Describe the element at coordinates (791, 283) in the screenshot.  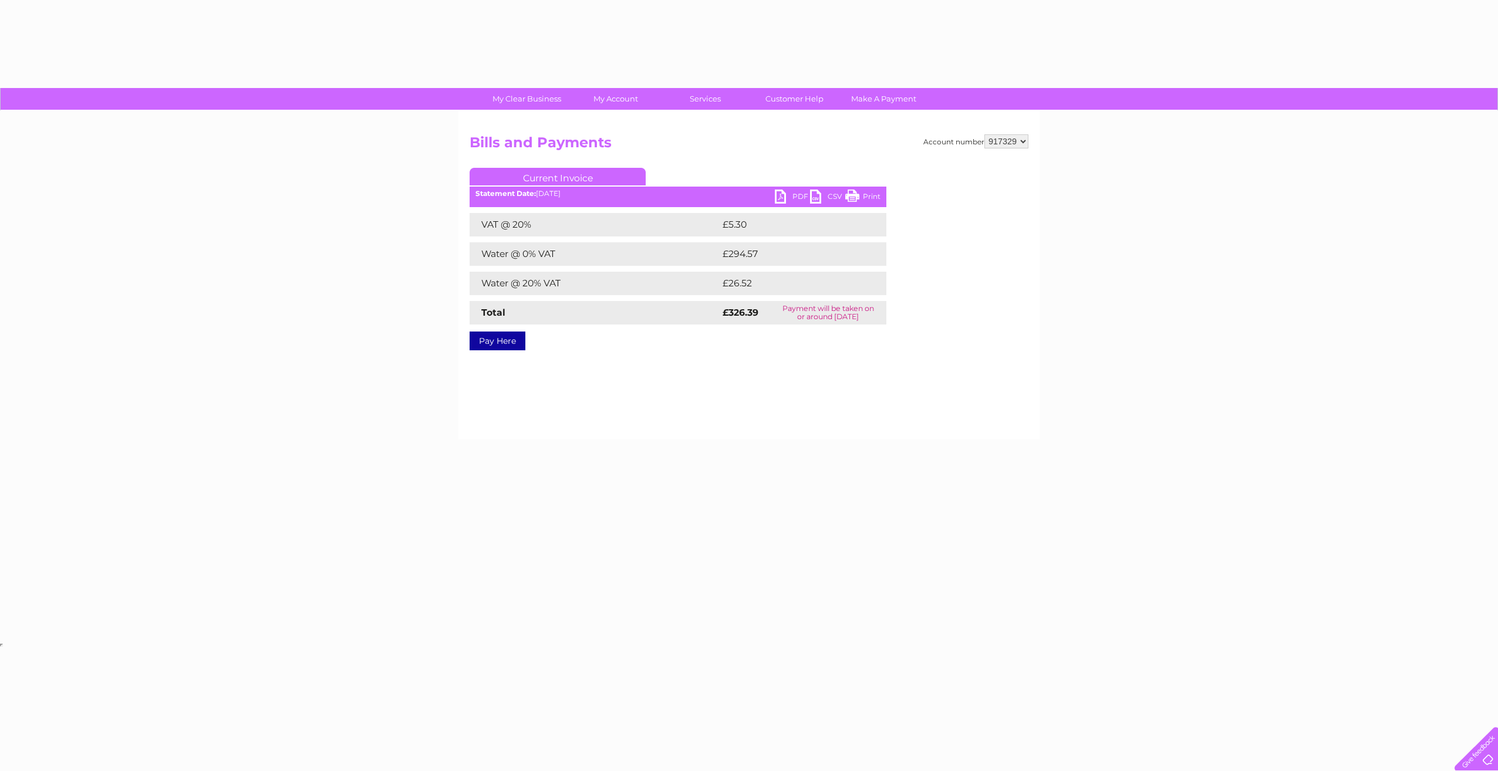
I see `td: £26.52` at that location.